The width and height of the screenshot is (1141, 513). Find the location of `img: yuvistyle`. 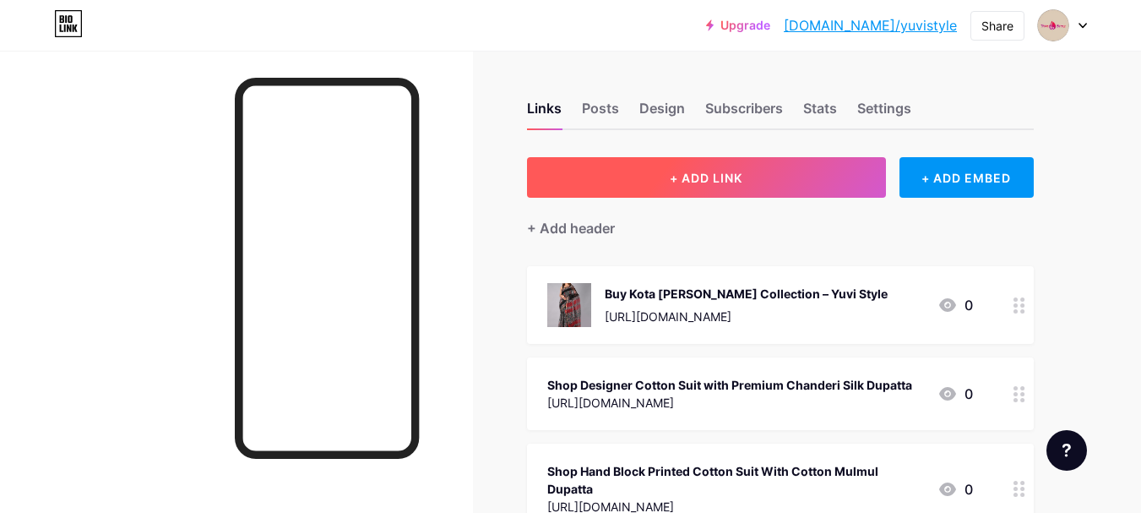

img: yuvistyle is located at coordinates (1053, 25).